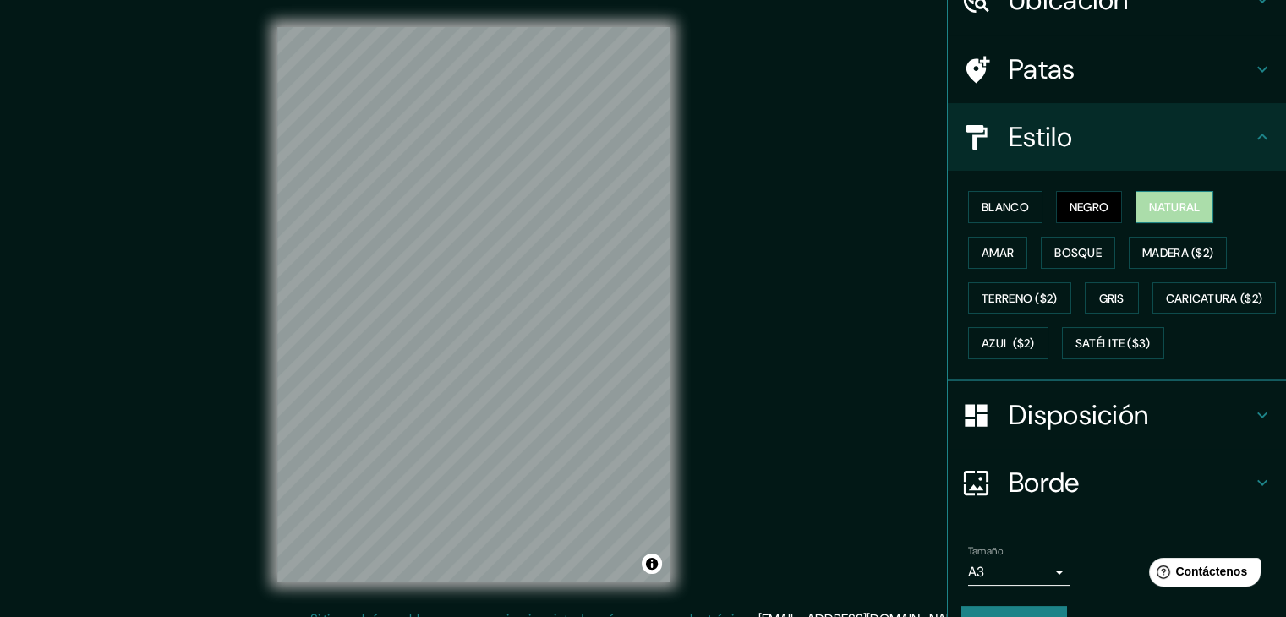 The image size is (1286, 617). Describe the element at coordinates (473, 304) in the screenshot. I see `canvas: Mapa` at that location.